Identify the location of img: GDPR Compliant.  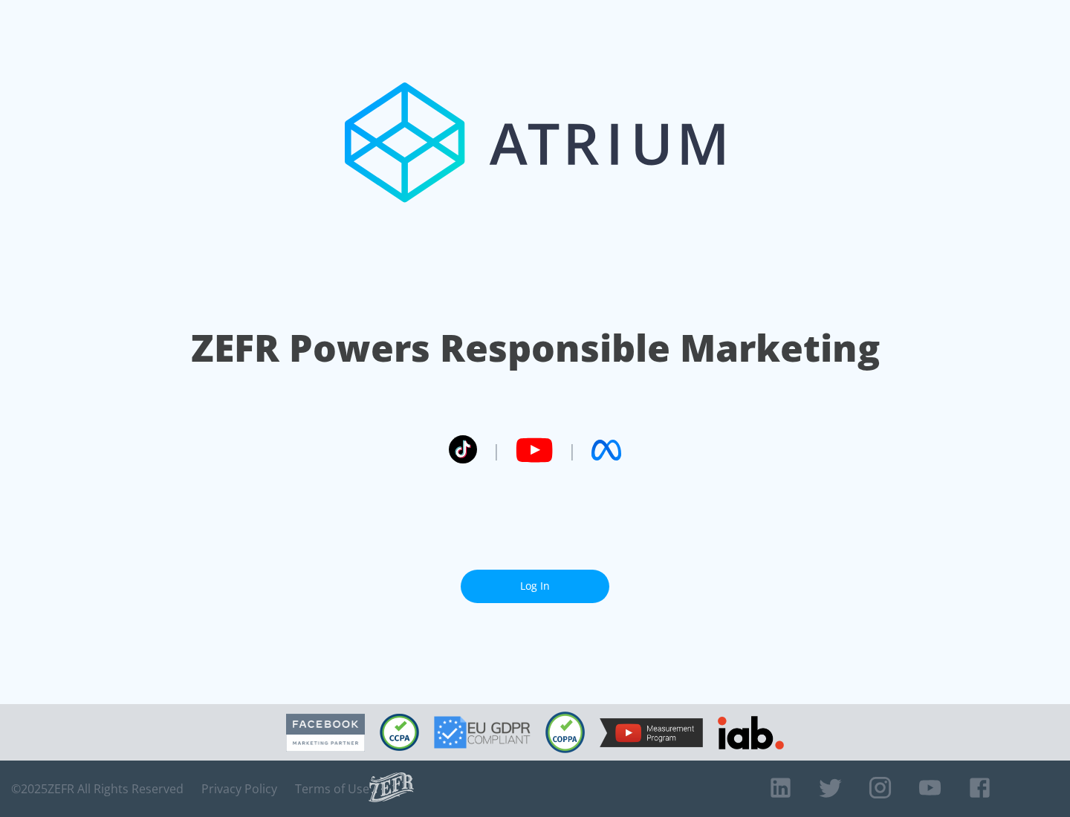
(482, 732).